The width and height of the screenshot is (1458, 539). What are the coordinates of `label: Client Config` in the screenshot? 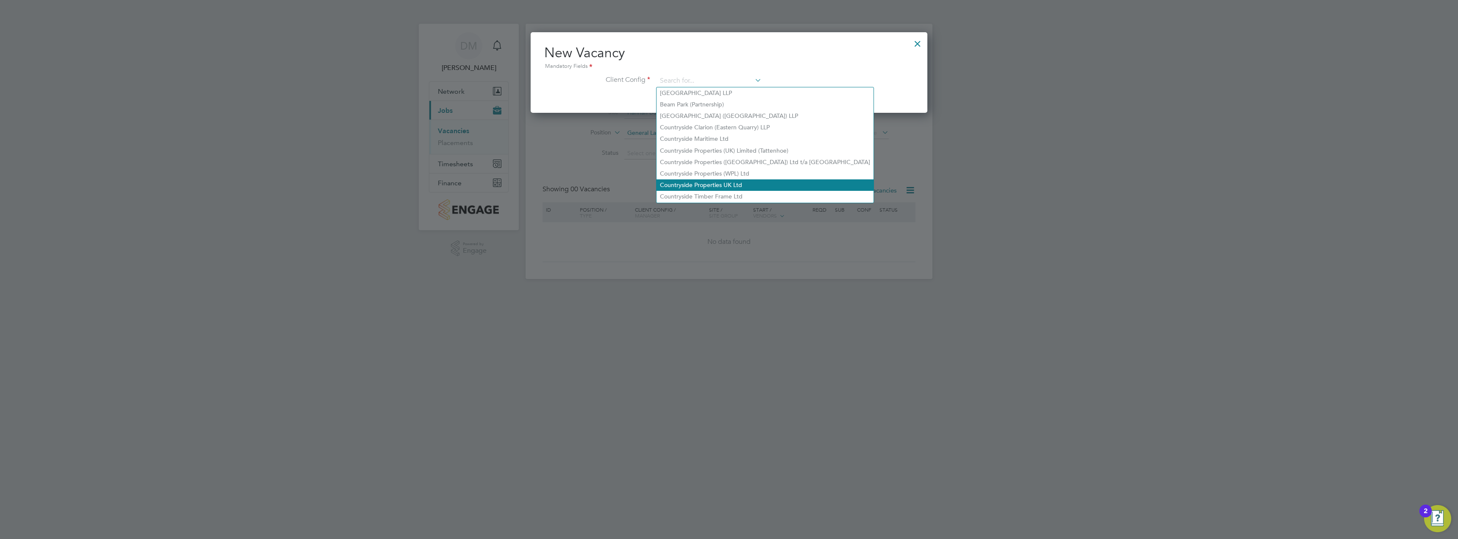 It's located at (597, 80).